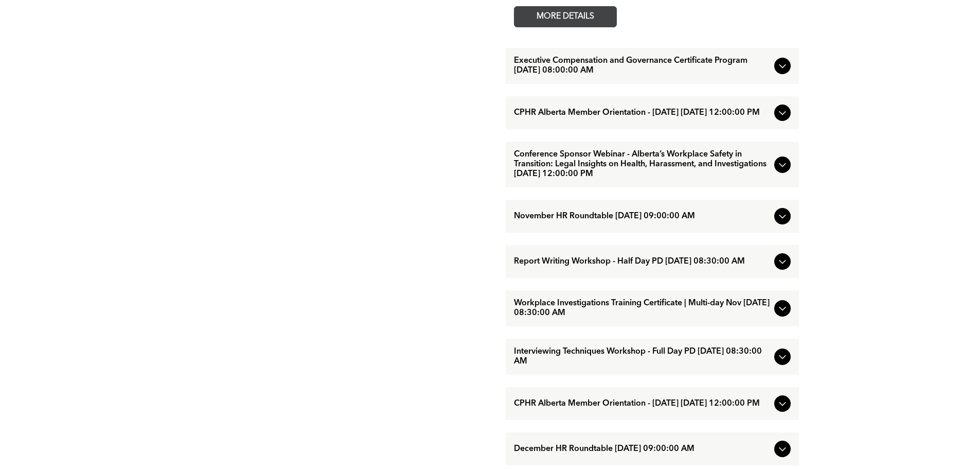  I want to click on span: MORE DETAILS, so click(565, 16).